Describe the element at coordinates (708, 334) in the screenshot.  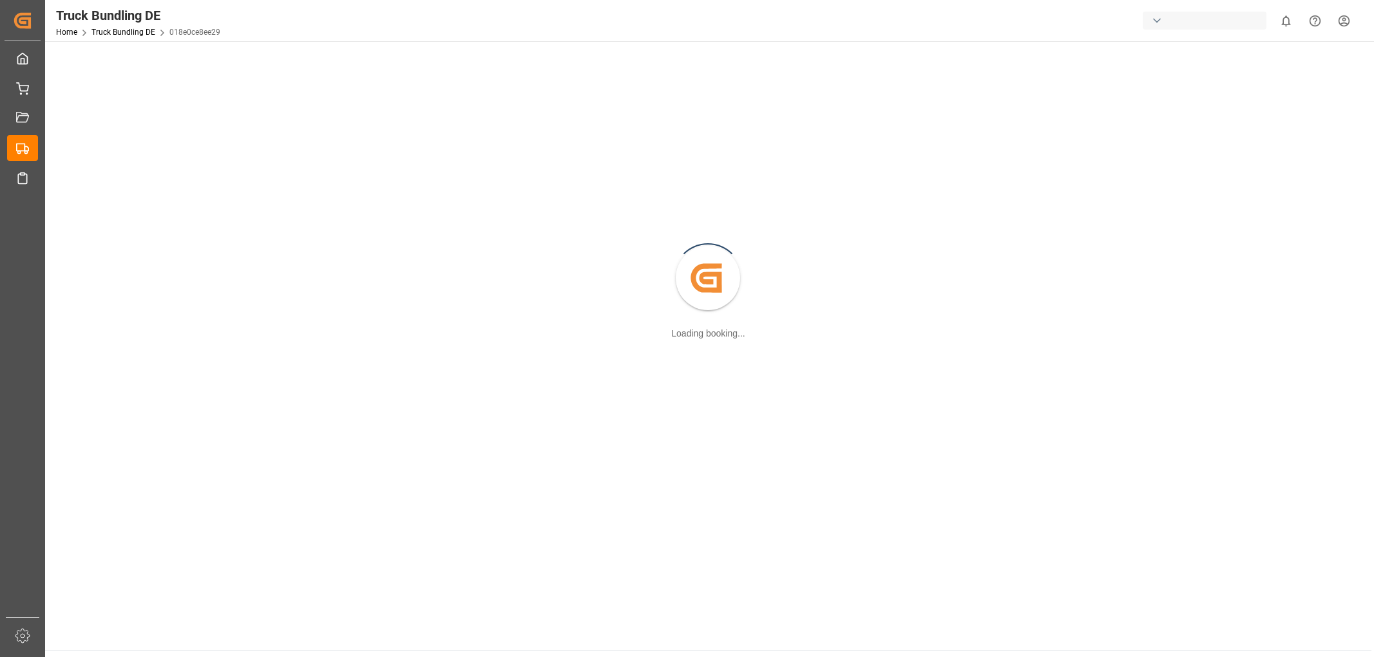
I see `div: Loading booking...` at that location.